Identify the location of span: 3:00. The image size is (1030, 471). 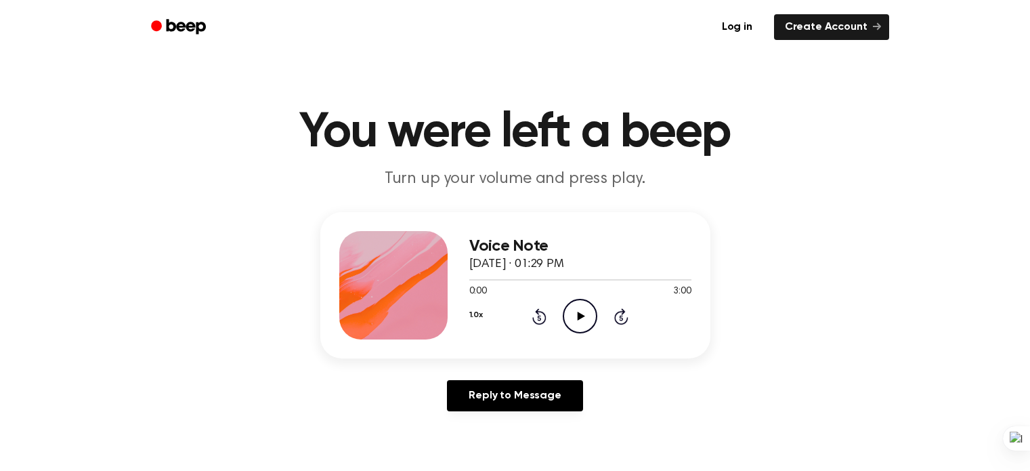
(682, 291).